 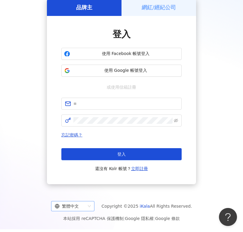 I want to click on a: Google 隱私權, so click(x=139, y=219).